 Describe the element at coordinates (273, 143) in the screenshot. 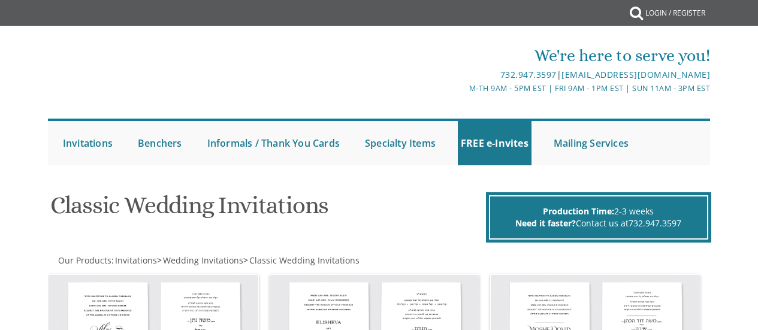

I see `a: Informals / Thank You Cards` at that location.